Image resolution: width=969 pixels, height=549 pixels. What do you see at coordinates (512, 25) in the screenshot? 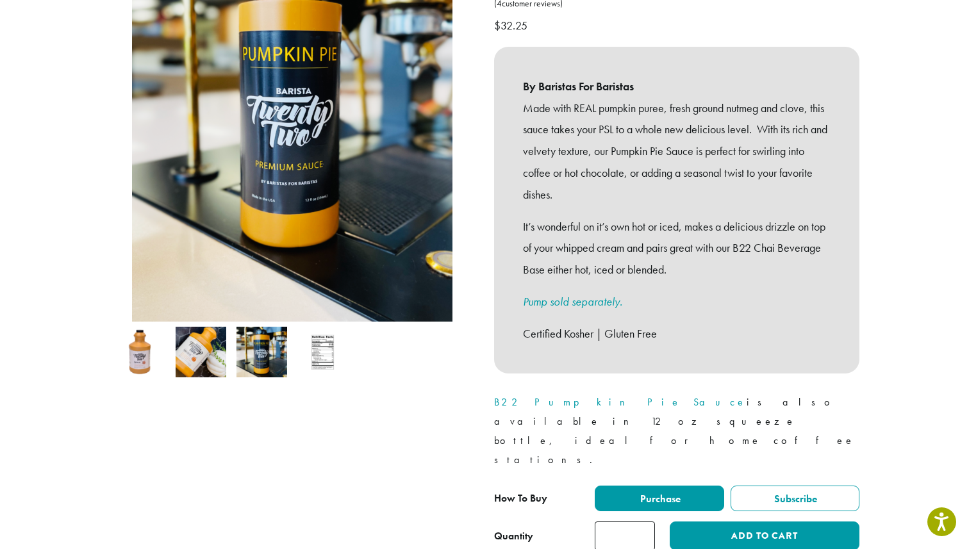
I see `bdi: 32.25` at bounding box center [512, 25].